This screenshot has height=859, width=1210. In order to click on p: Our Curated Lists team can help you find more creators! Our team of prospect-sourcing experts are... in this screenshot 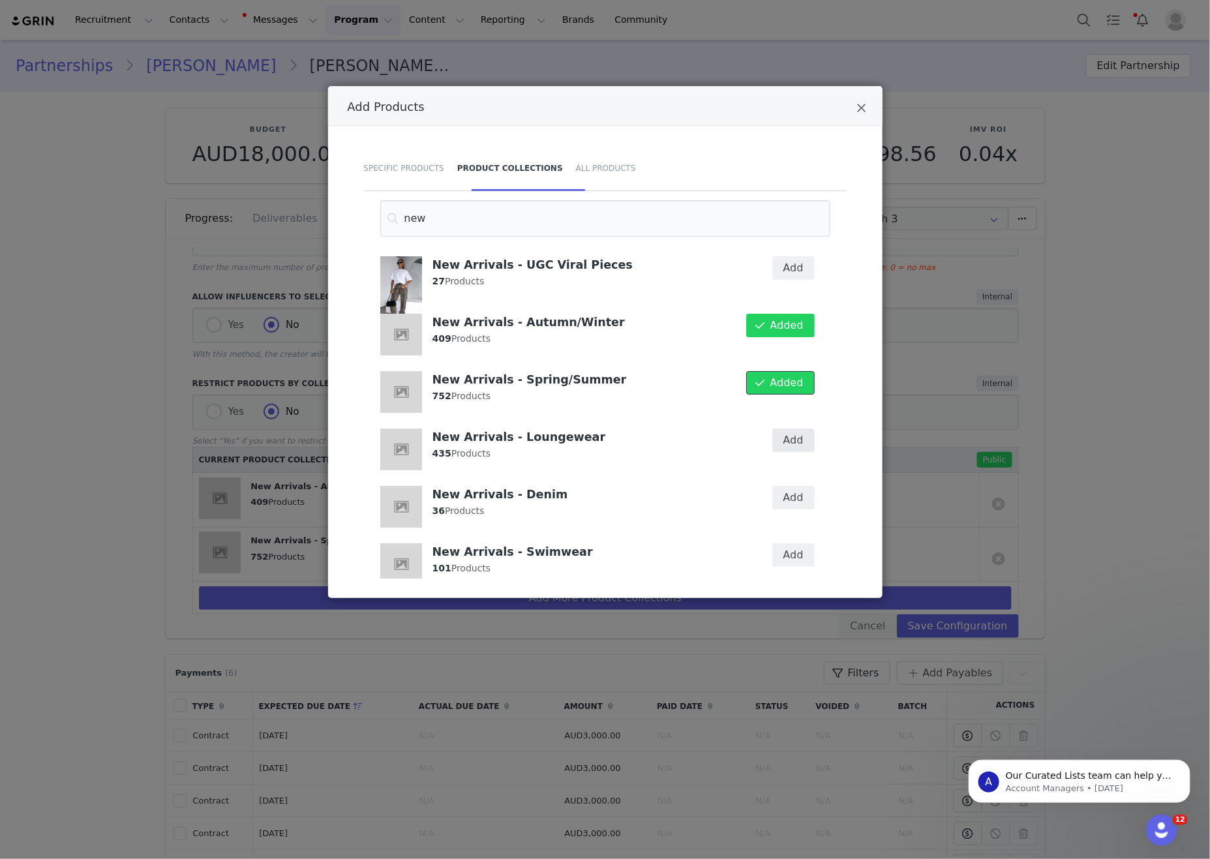, I will do `click(141, 44)`.